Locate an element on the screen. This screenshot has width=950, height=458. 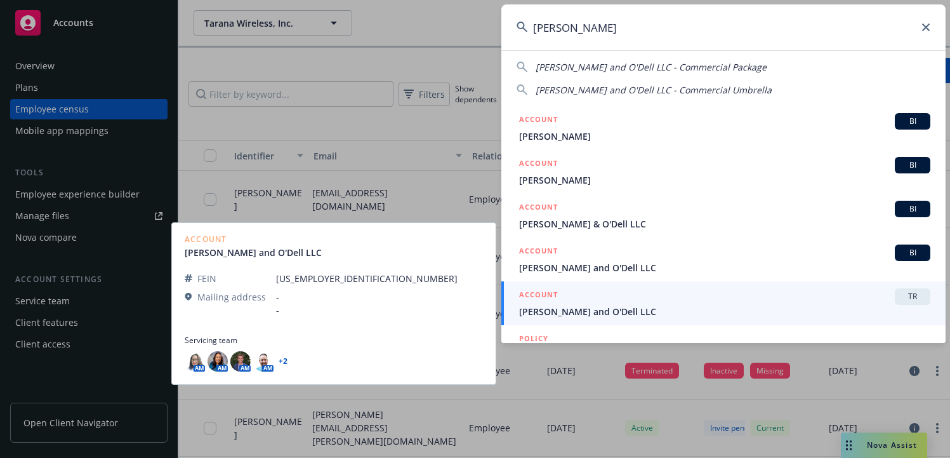
span: TR is located at coordinates (913, 296).